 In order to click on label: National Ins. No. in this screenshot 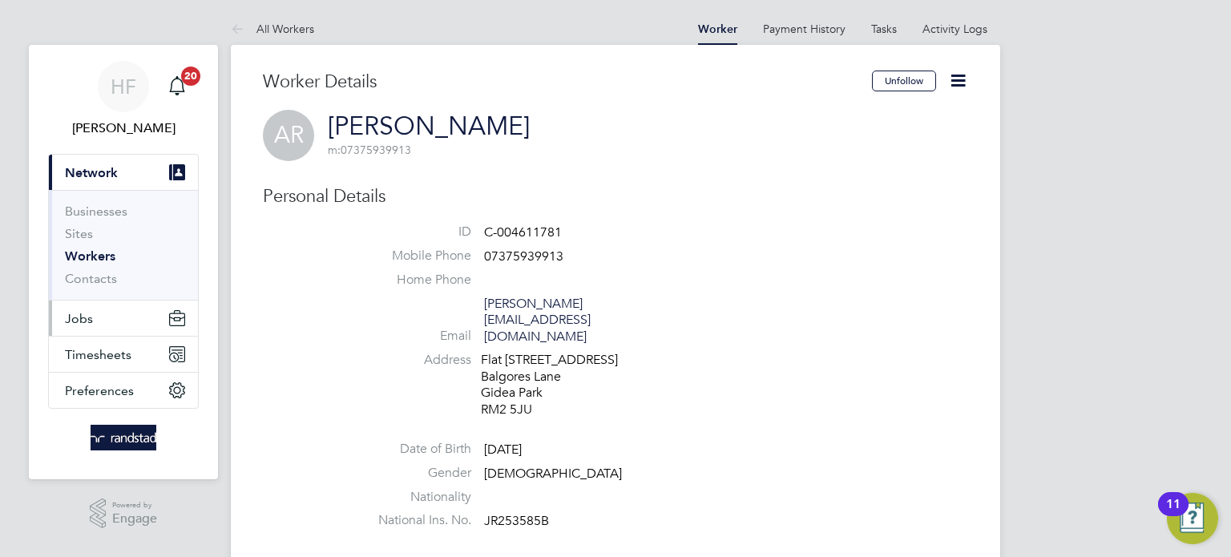, I will do `click(415, 520)`.